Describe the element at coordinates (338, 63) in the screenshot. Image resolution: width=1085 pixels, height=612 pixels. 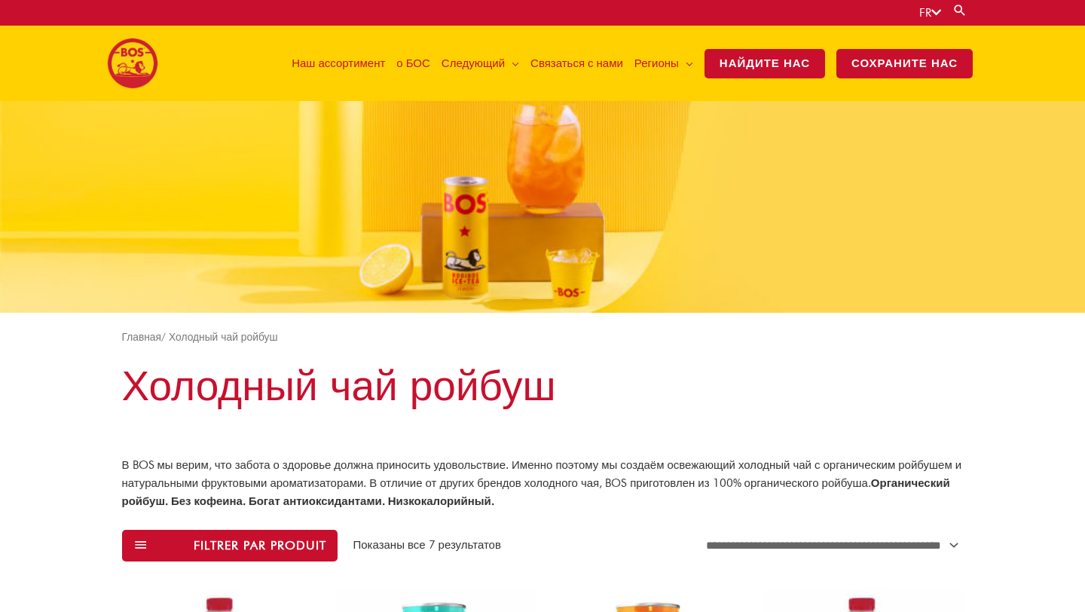
I see `a: Наш ассортимент` at that location.